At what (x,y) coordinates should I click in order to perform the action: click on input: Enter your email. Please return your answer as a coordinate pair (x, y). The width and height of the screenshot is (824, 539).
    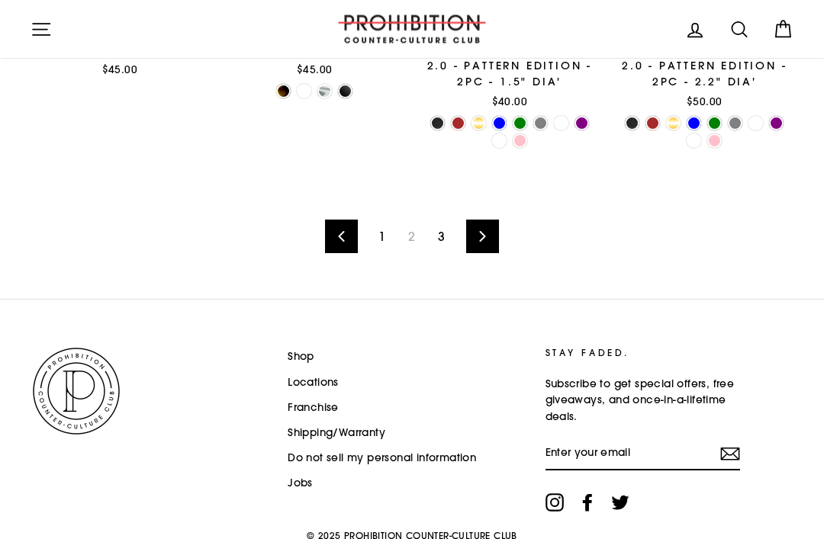
    Looking at the image, I should click on (643, 455).